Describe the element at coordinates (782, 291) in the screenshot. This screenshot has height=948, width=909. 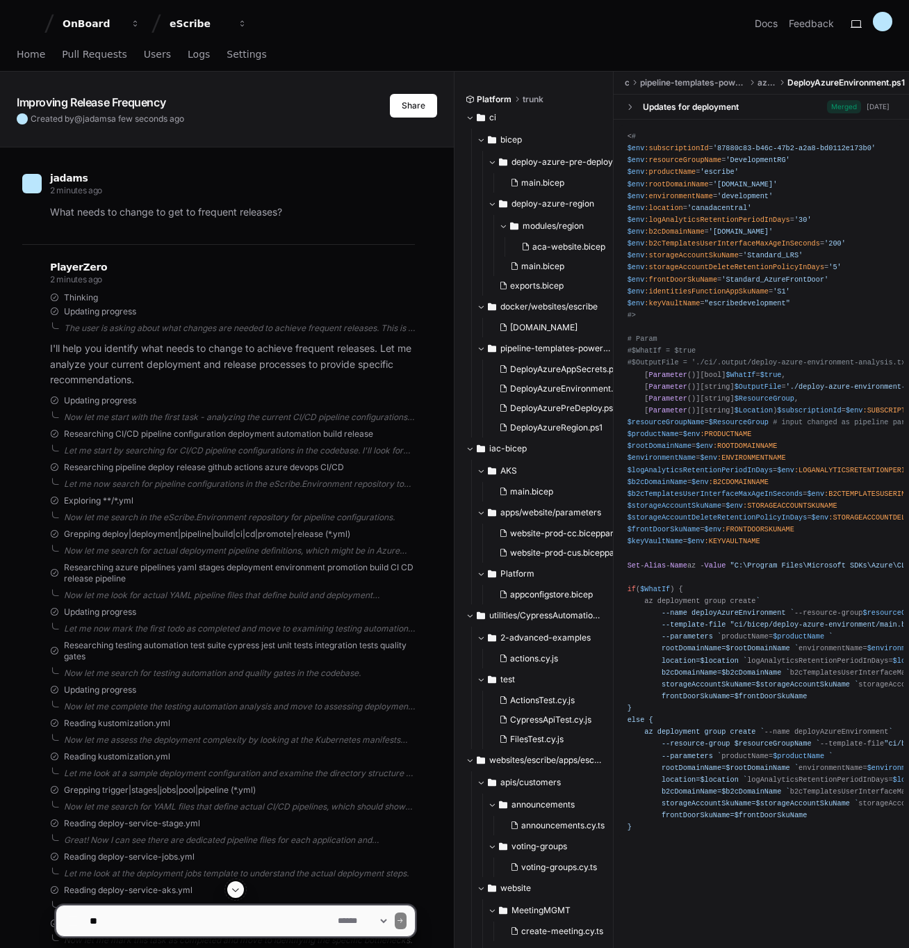
I see `span: 'S1'` at that location.